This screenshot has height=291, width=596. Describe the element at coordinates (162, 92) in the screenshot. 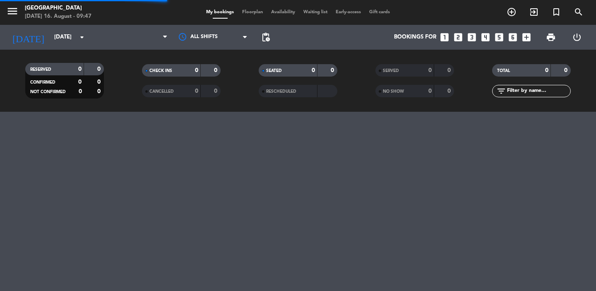

I see `span: CANCELLED` at that location.